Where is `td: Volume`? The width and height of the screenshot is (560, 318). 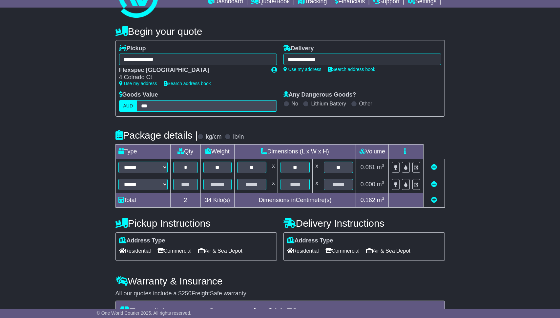
td: Volume is located at coordinates (373, 151).